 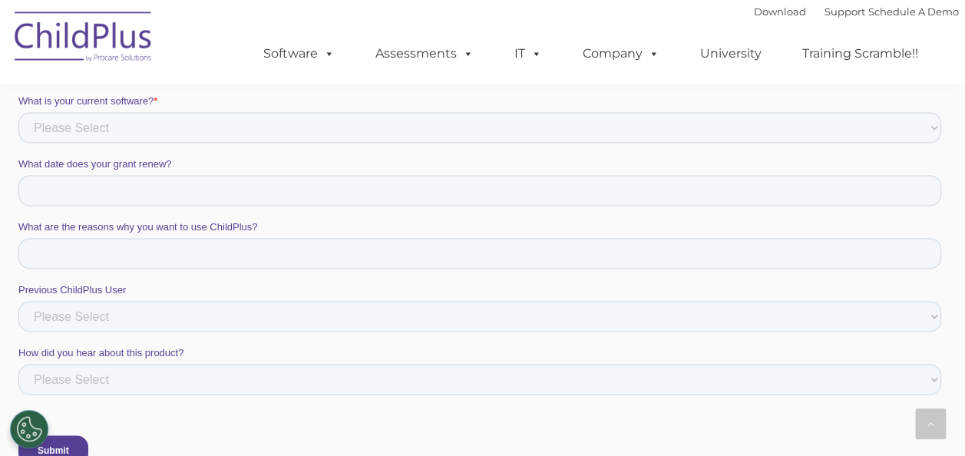 What do you see at coordinates (839, 373) in the screenshot?
I see `div: Chat Widget` at bounding box center [839, 373].